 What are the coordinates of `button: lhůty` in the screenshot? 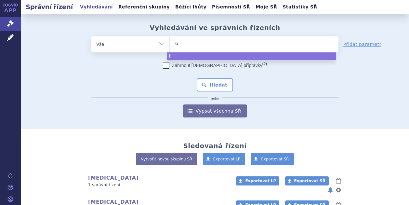 It's located at (339, 181).